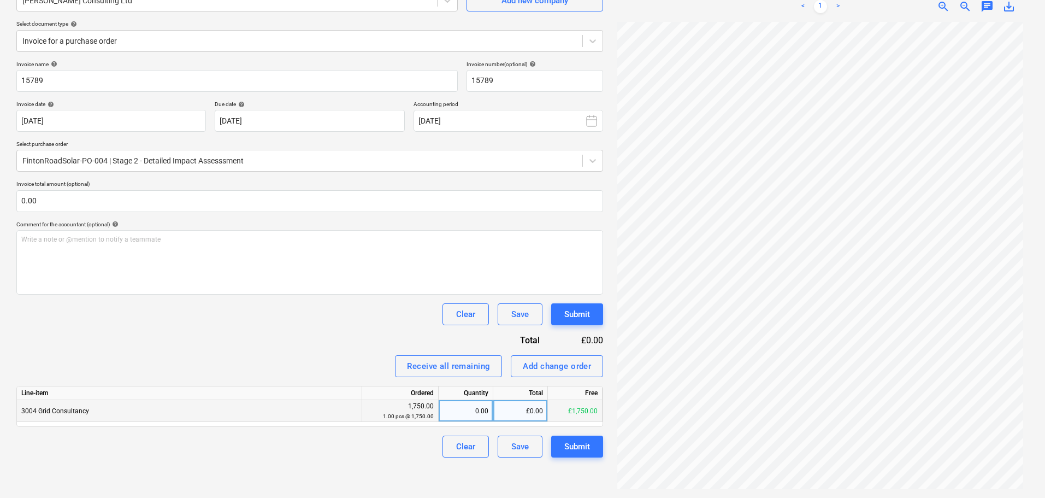 The width and height of the screenshot is (1045, 498). What do you see at coordinates (310, 145) in the screenshot?
I see `p: Select purchase order` at bounding box center [310, 145].